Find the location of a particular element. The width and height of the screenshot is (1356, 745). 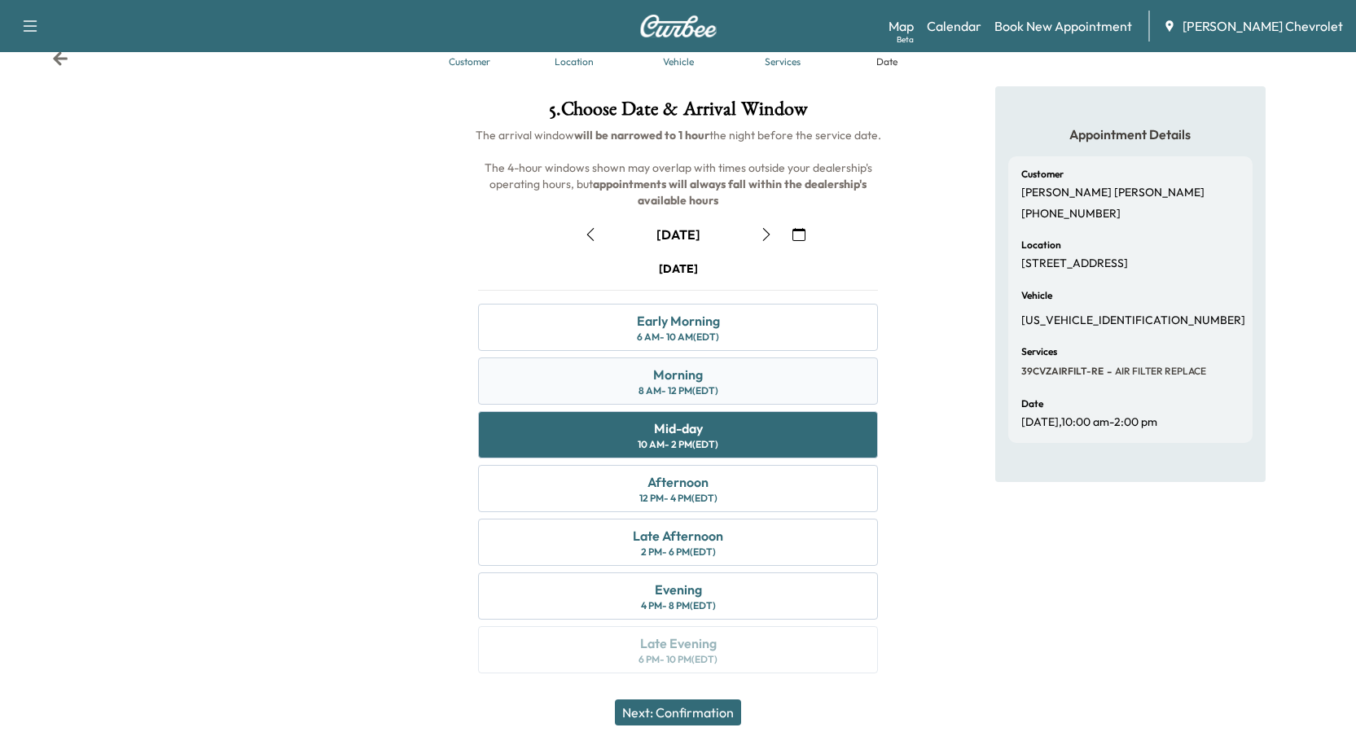

div: Date is located at coordinates (887, 62).